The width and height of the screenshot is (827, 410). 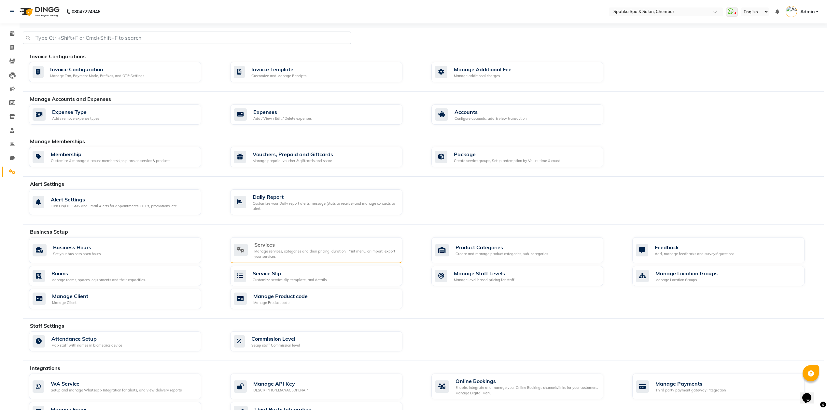 I want to click on a: PackageCreate service groups, Setup redemption by Value, time & count, so click(x=527, y=157).